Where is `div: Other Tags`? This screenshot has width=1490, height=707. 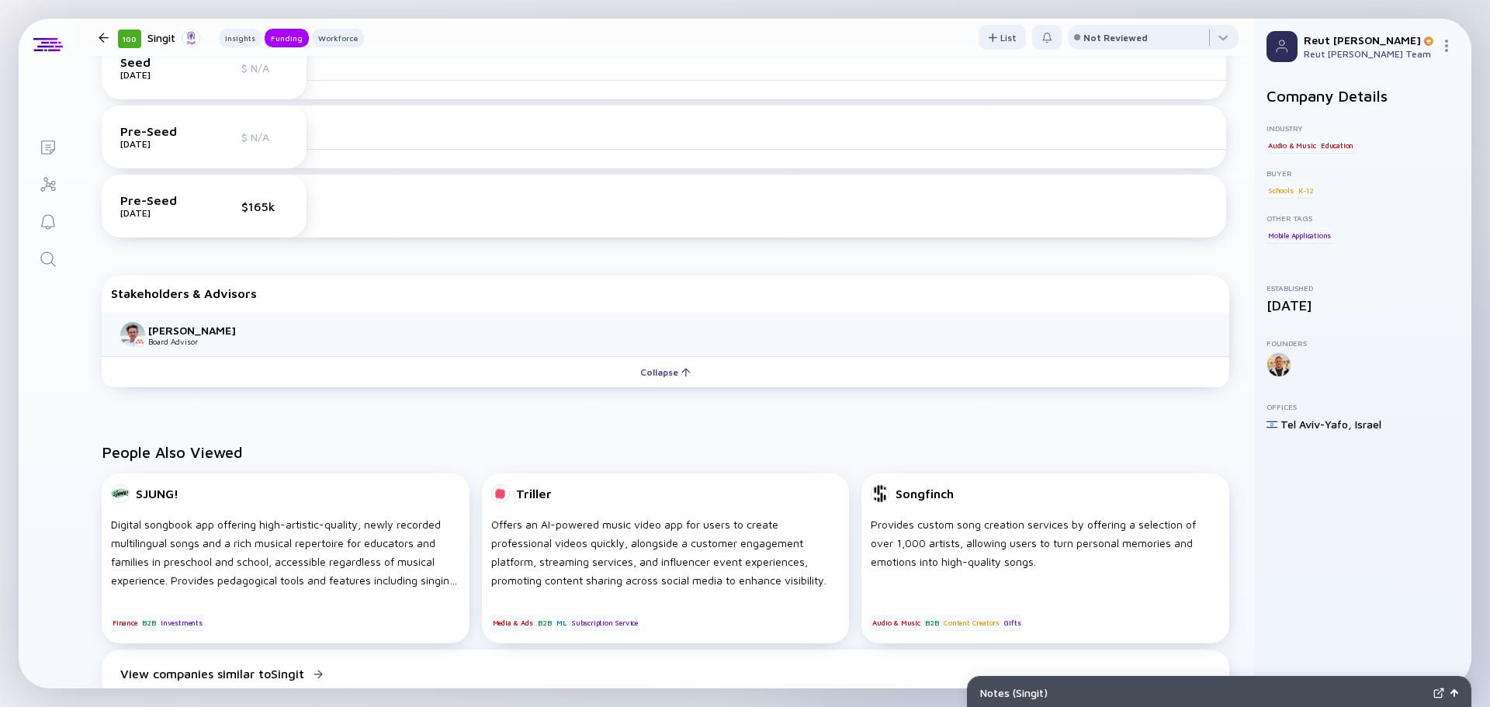 div: Other Tags is located at coordinates (1363, 218).